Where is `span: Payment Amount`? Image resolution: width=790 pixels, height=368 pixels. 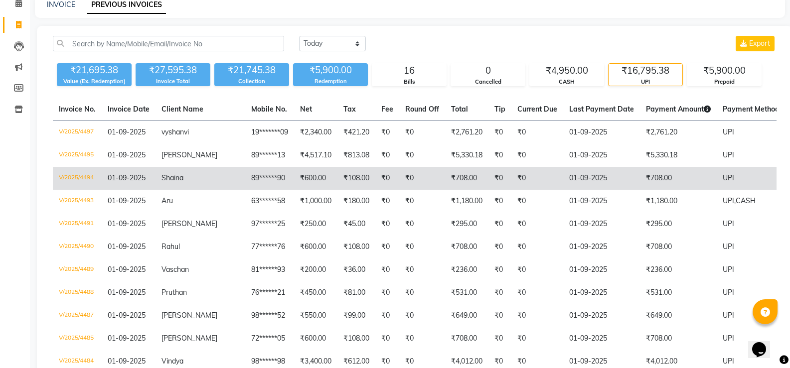 span: Payment Amount is located at coordinates (678, 109).